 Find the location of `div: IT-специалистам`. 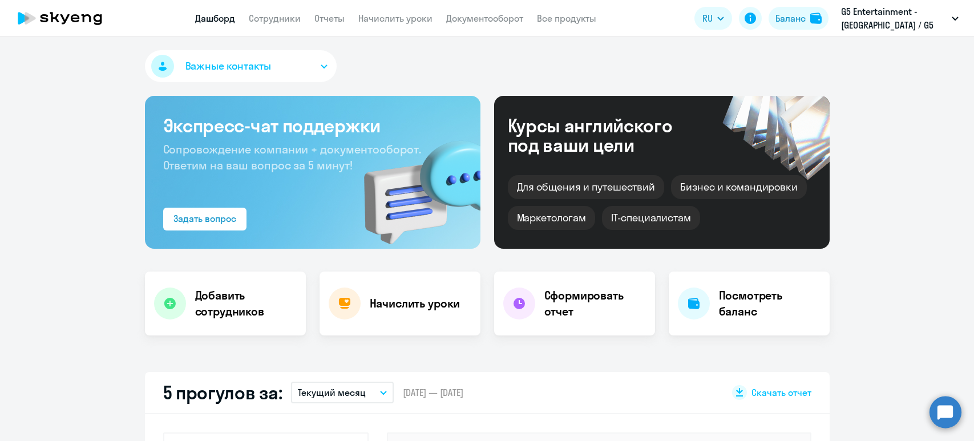

div: IT-специалистам is located at coordinates (651, 218).